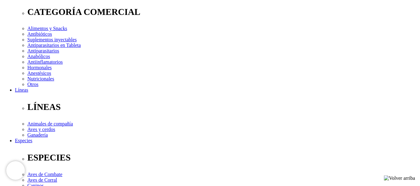  What do you see at coordinates (52, 39) in the screenshot?
I see `span: Suplementos inyectables` at bounding box center [52, 39].